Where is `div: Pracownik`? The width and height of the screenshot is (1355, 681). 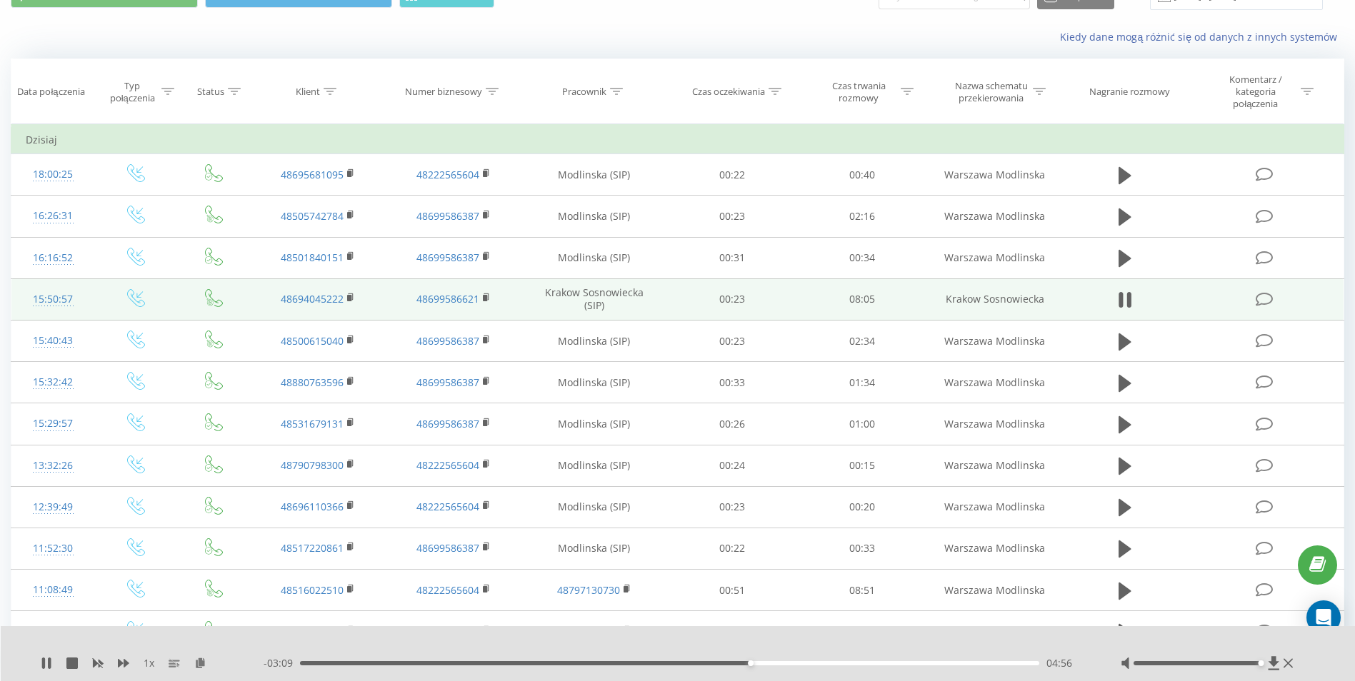 div: Pracownik is located at coordinates (584, 91).